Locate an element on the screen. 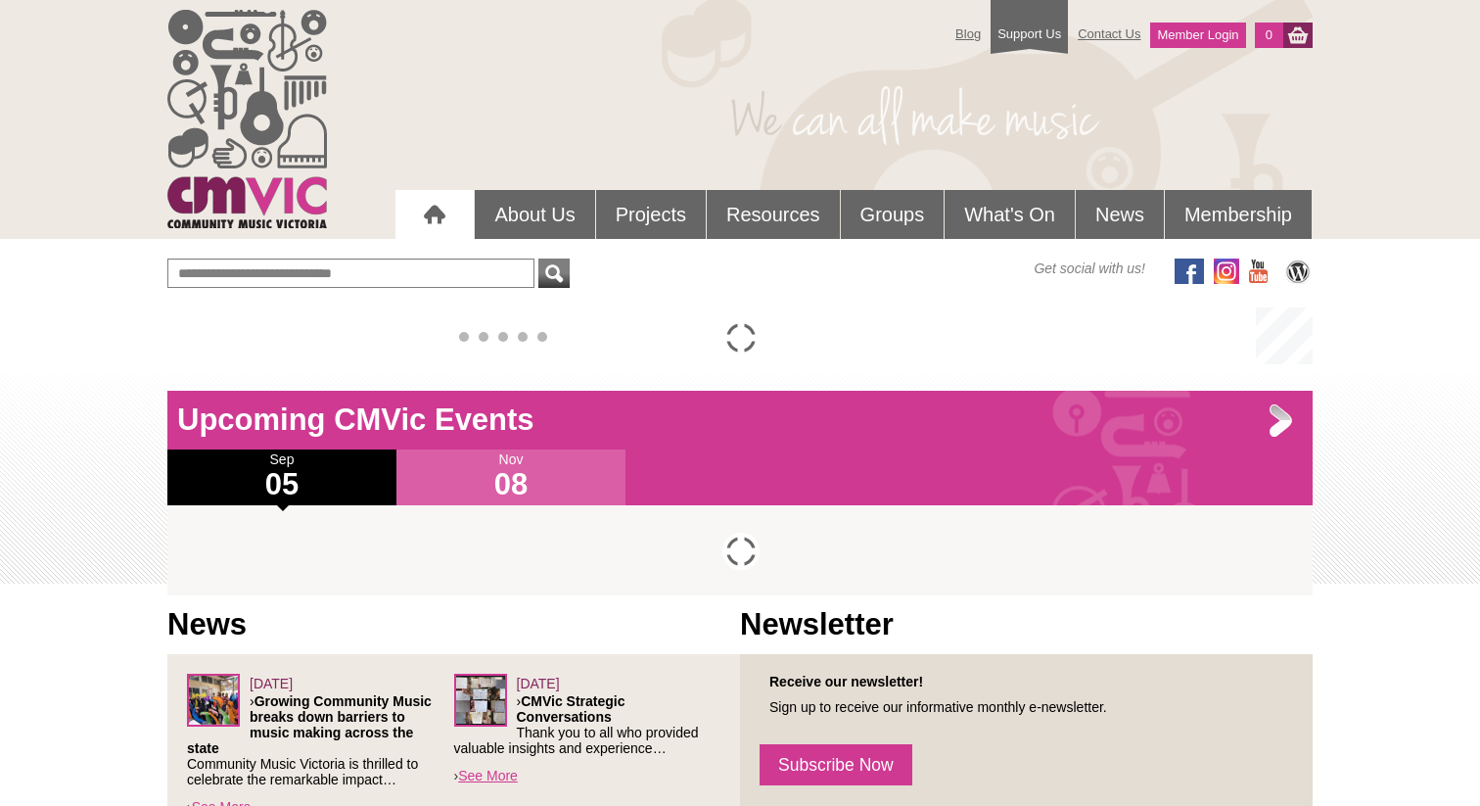 The image size is (1480, 806). h1: Upcoming CMVic Events is located at coordinates (740, 420).